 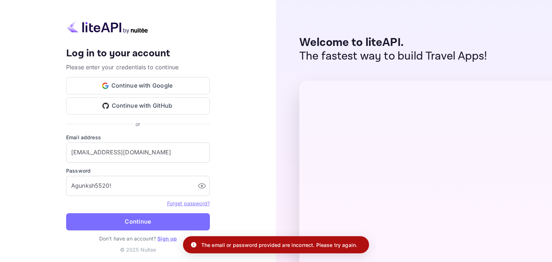 What do you see at coordinates (129, 186) in the screenshot?
I see `input: Please enter your password` at bounding box center [129, 186].